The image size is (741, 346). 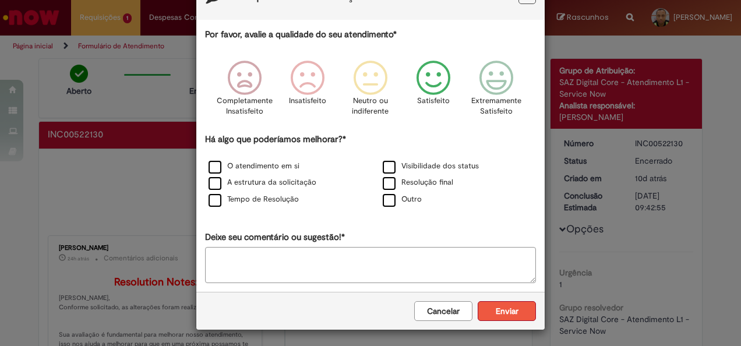 What do you see at coordinates (370, 171) in the screenshot?
I see `div: Há algo que poderíamos melhorar?*` at bounding box center [370, 171].